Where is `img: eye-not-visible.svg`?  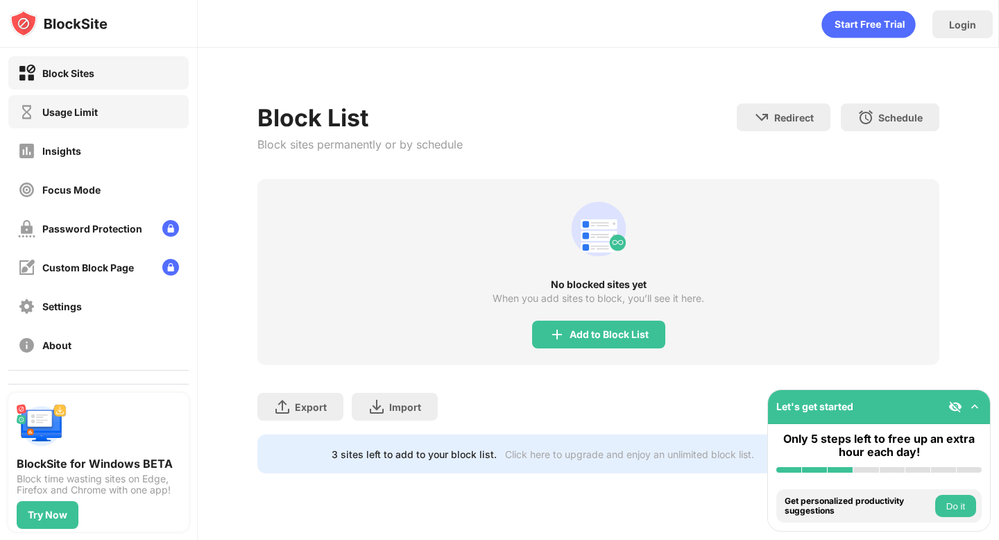
img: eye-not-visible.svg is located at coordinates (955, 407).